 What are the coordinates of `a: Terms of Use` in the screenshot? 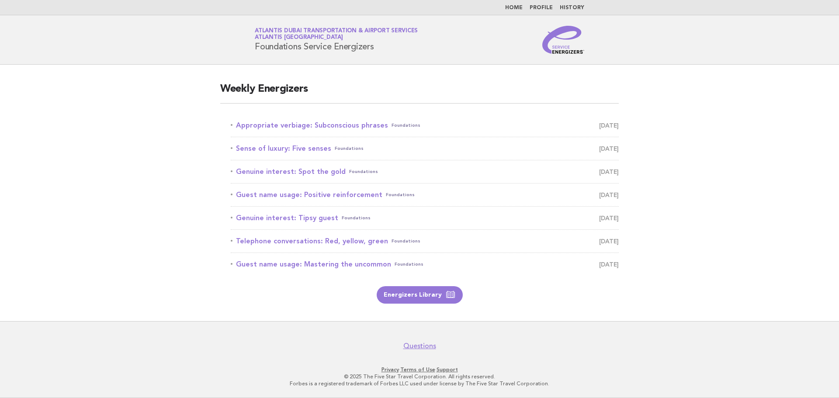 It's located at (418, 370).